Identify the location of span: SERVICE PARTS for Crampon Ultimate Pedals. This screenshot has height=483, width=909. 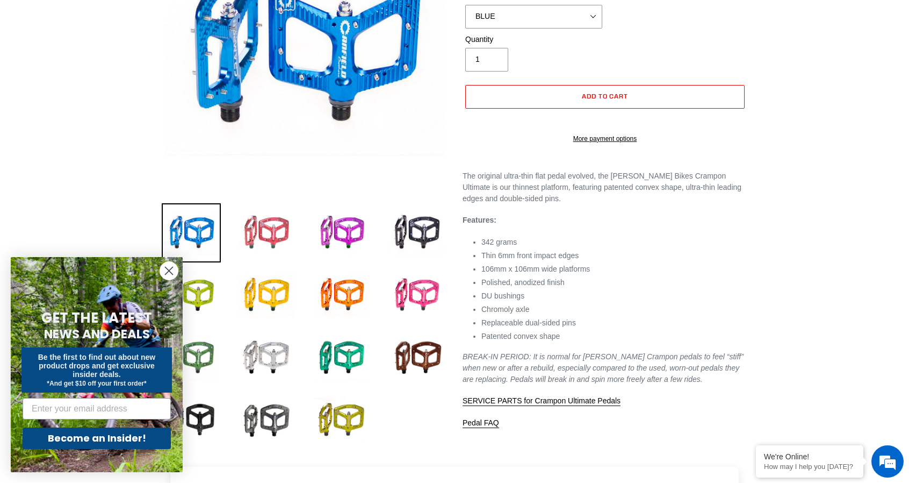
(542, 400).